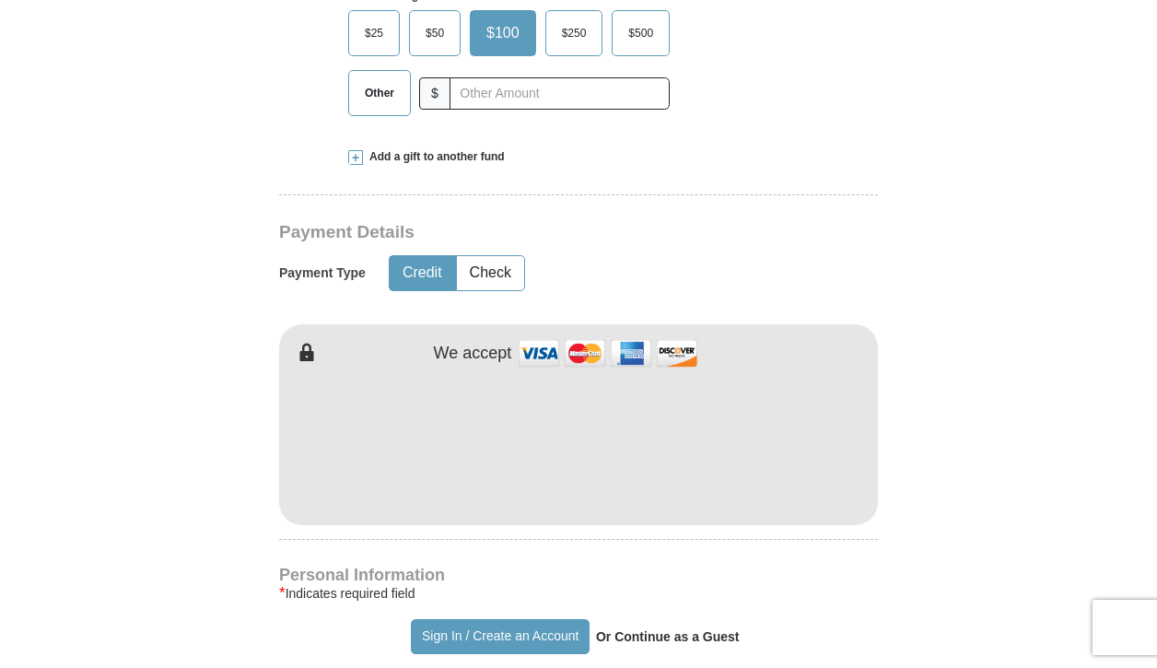 The height and width of the screenshot is (668, 1157). I want to click on button: Check, so click(490, 273).